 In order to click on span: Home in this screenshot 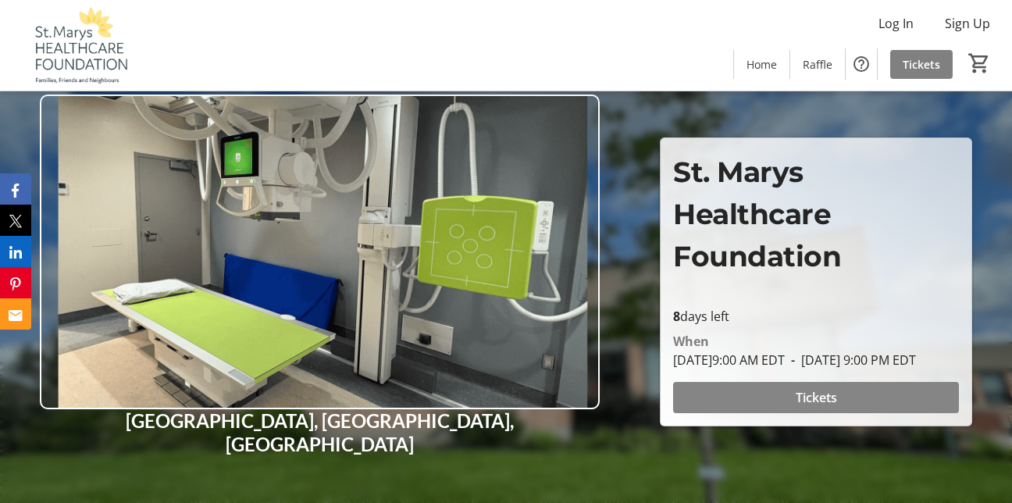, I will do `click(761, 64)`.